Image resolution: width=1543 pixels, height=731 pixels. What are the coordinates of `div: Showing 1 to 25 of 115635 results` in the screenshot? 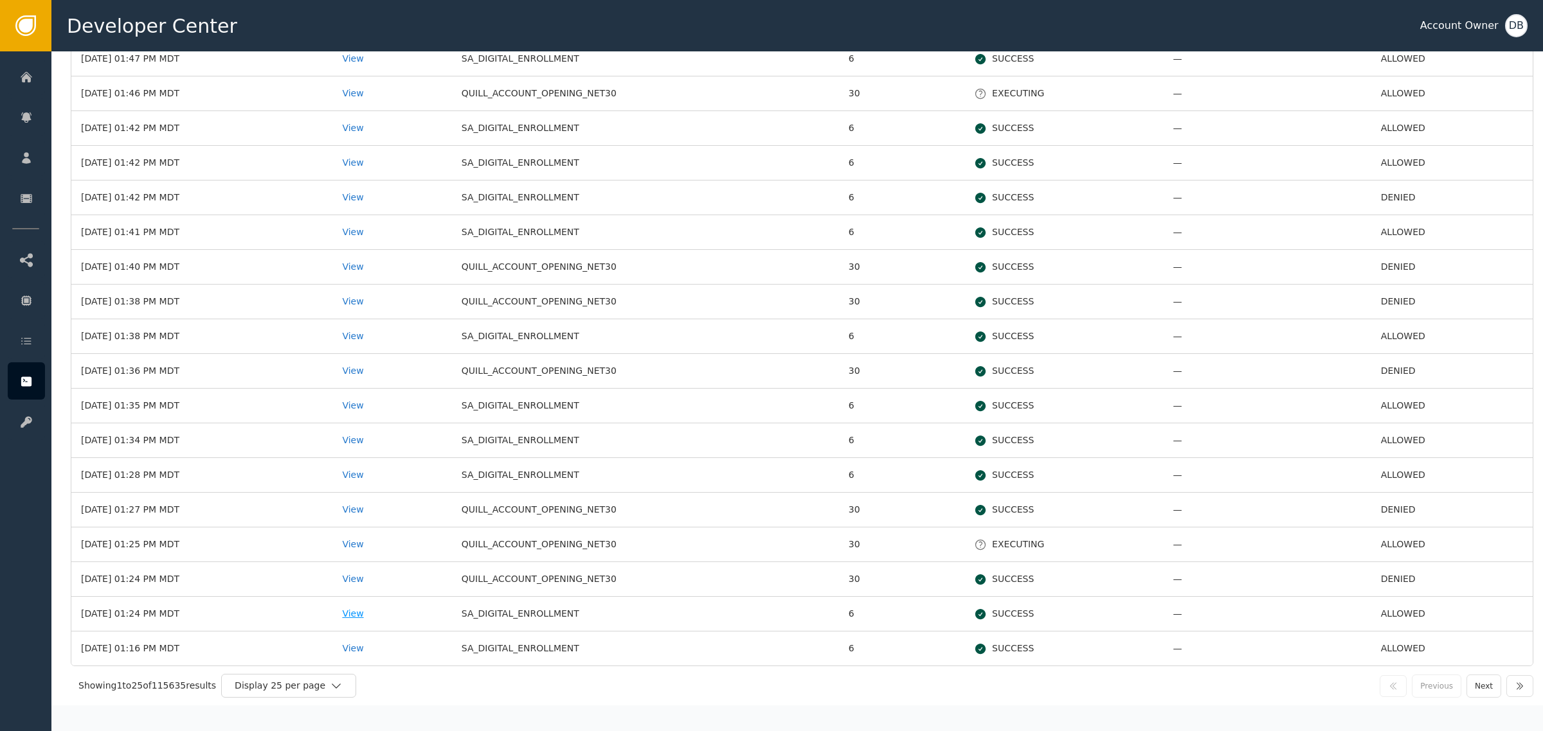 It's located at (147, 686).